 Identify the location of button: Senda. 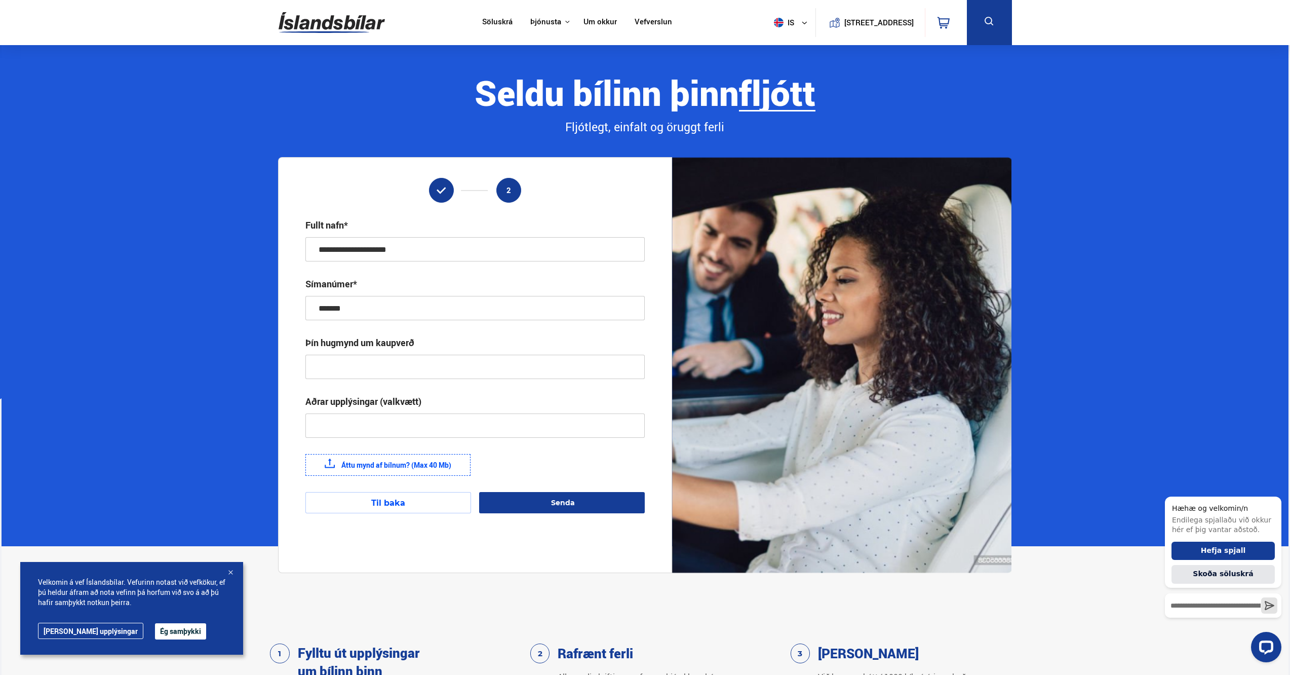
(562, 502).